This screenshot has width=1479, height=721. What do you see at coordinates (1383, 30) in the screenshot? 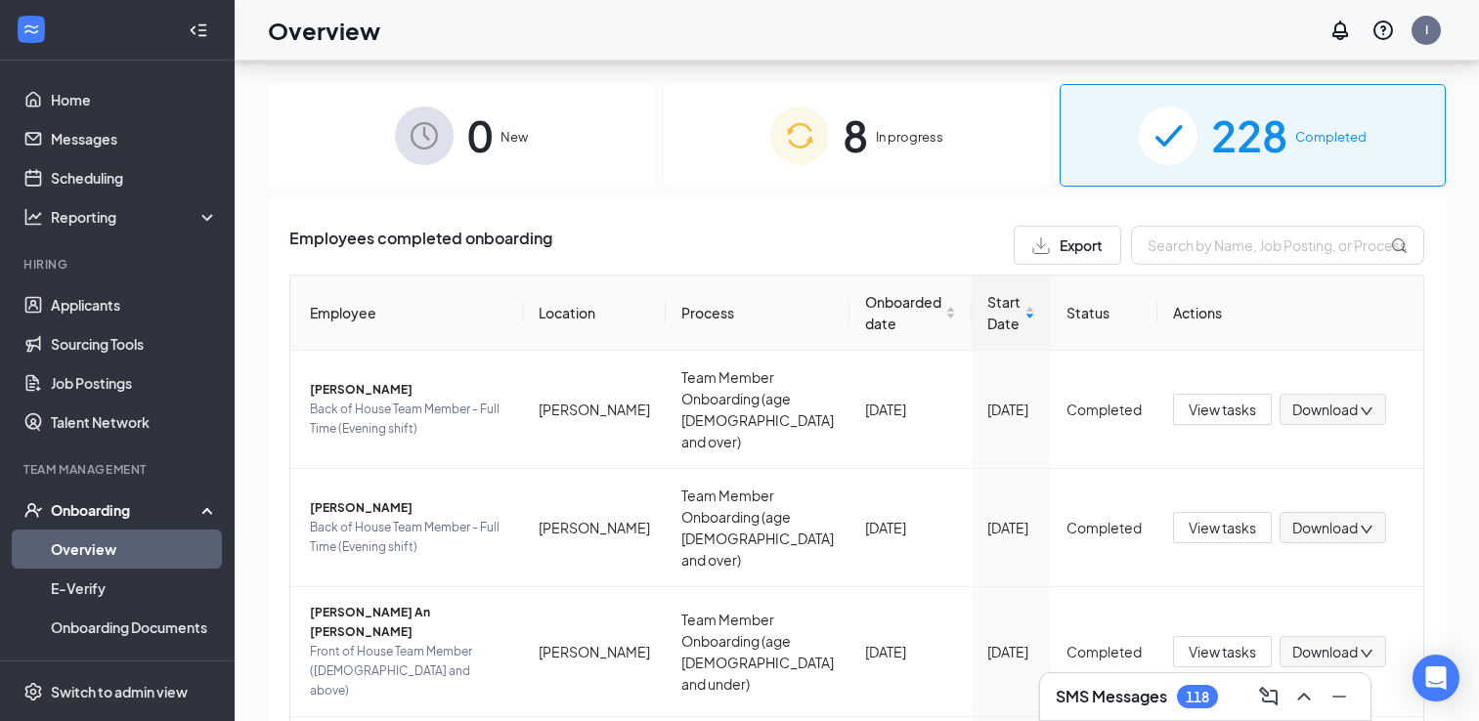
I see `svg: QuestionInfo` at bounding box center [1383, 30].